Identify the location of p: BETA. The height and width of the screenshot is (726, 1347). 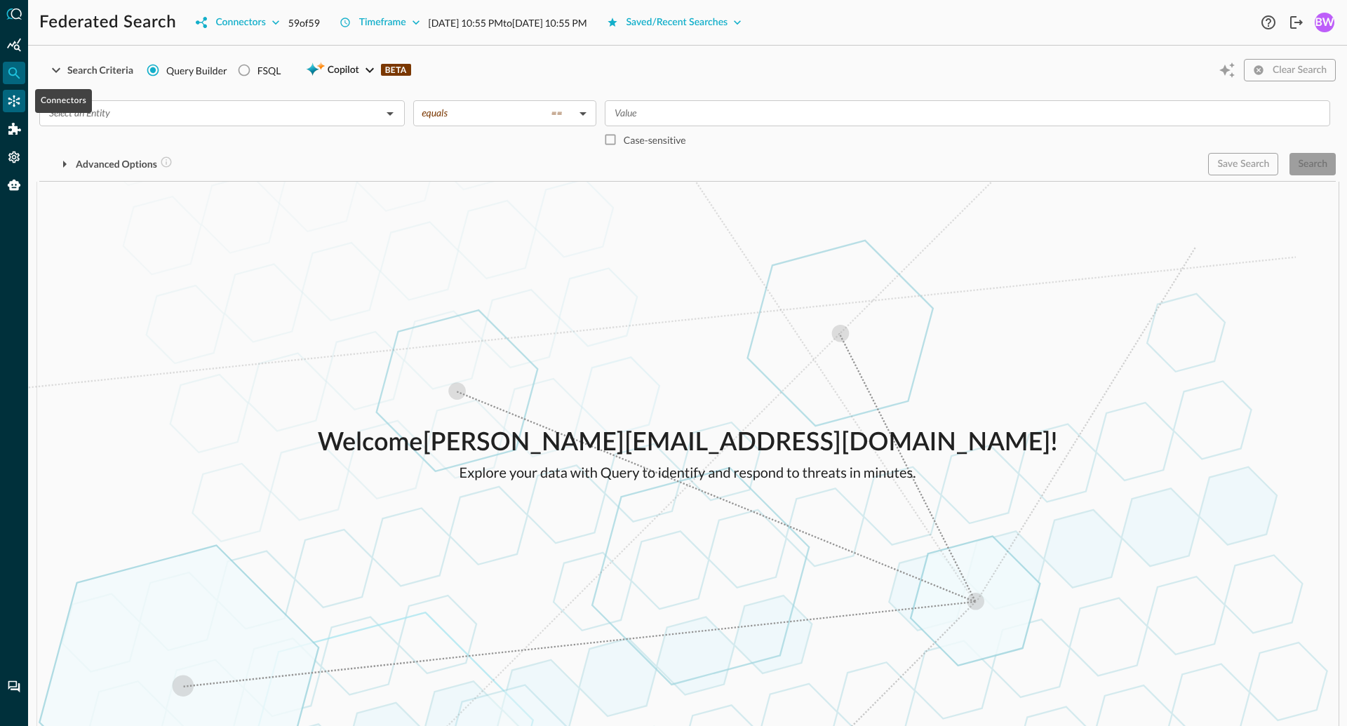
(396, 69).